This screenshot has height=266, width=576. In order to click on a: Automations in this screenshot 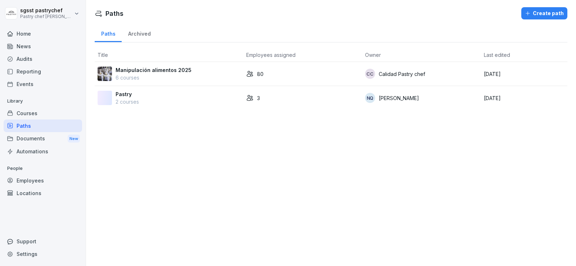, I will do `click(43, 151)`.